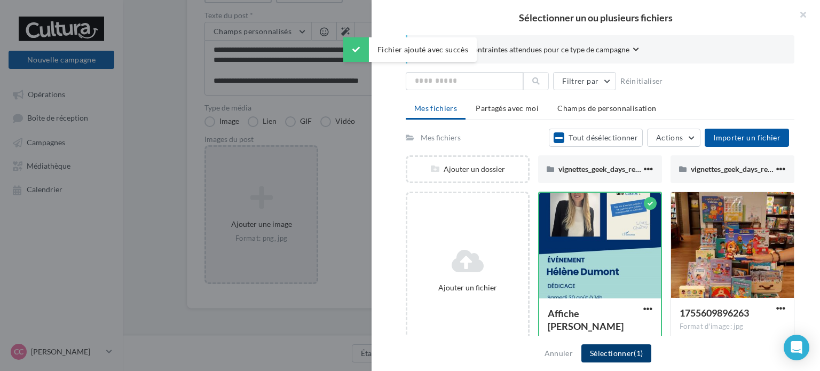  I want to click on button: Sélectionner(1), so click(616, 353).